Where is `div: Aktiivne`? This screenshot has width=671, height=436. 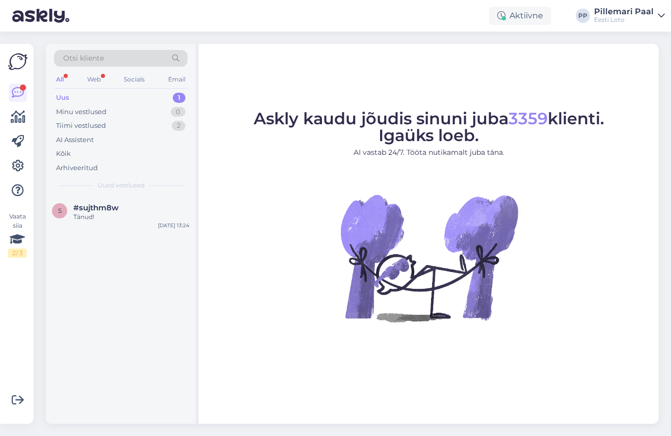 div: Aktiivne is located at coordinates (520, 16).